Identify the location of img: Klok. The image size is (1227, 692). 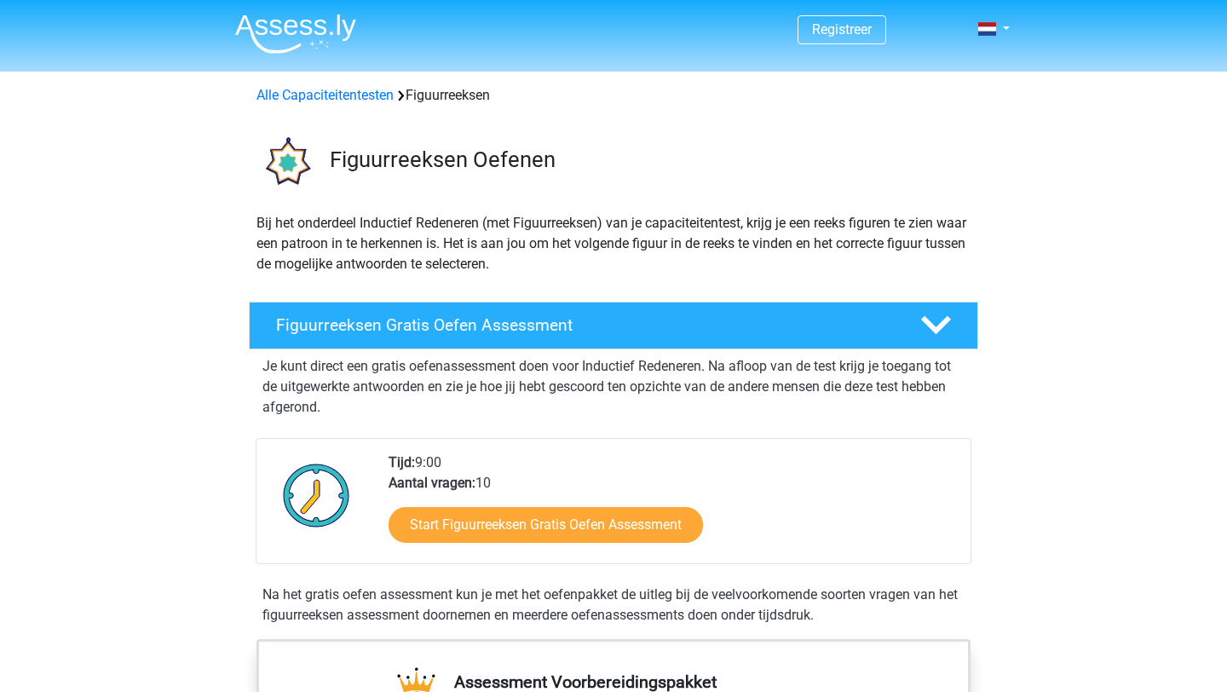
(316, 495).